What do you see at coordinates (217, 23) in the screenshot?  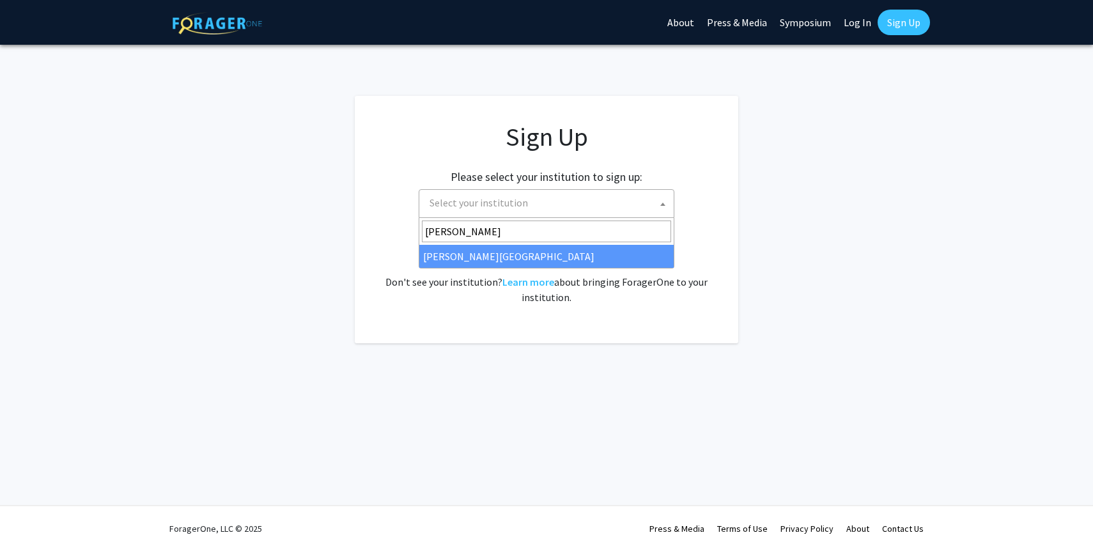 I see `img: ForagerOne Logo` at bounding box center [217, 23].